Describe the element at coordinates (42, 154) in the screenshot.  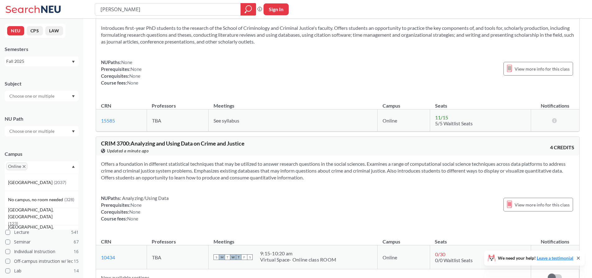
I see `div: Campus` at that location.